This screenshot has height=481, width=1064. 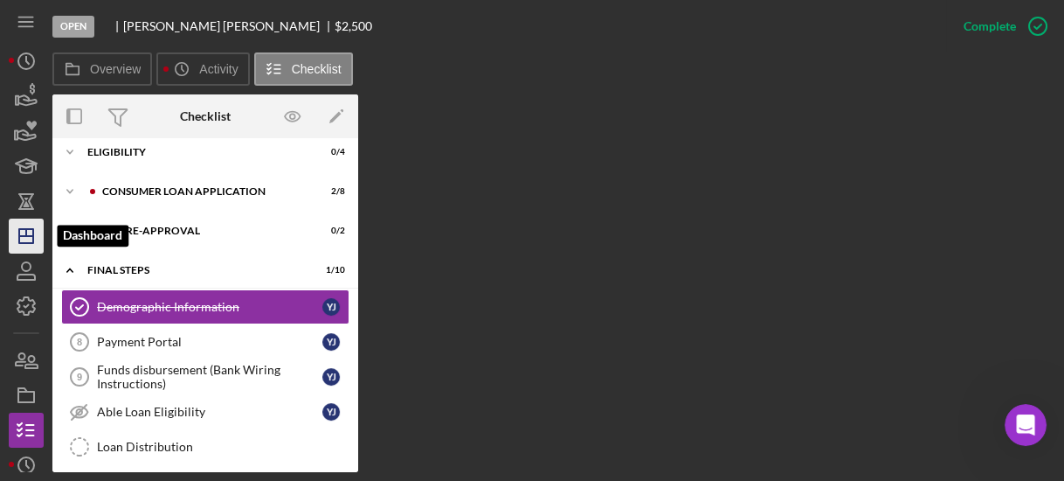 I want to click on a: Able Loan EligibilityYJ, so click(x=205, y=412).